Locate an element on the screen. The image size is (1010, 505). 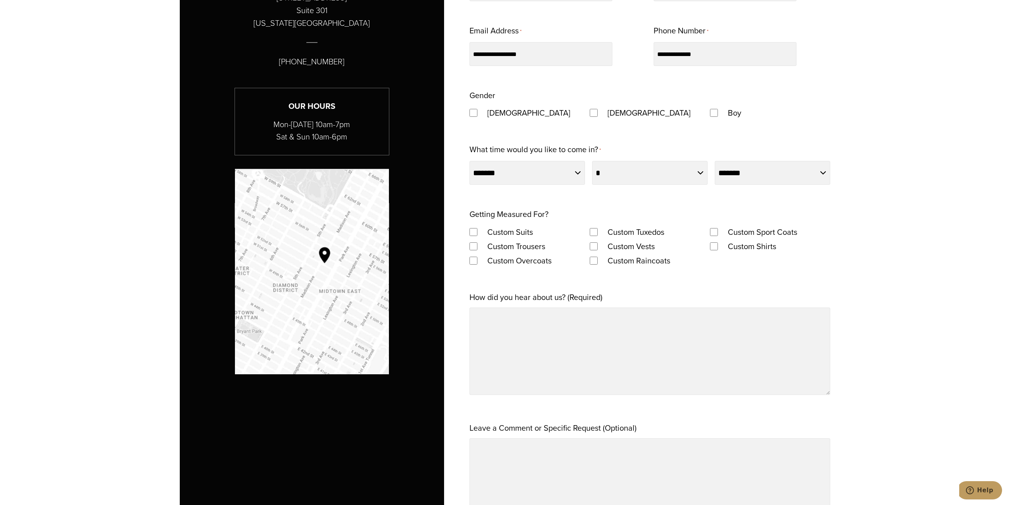
label: How did you hear about us? (Required) is located at coordinates (536, 297).